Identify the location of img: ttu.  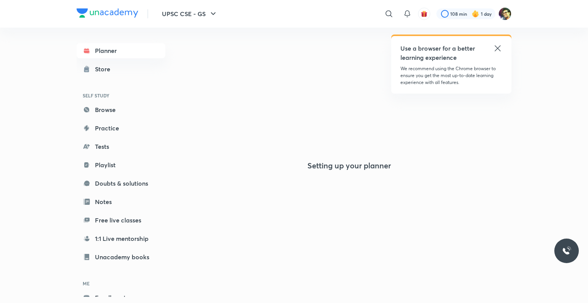
(567, 250).